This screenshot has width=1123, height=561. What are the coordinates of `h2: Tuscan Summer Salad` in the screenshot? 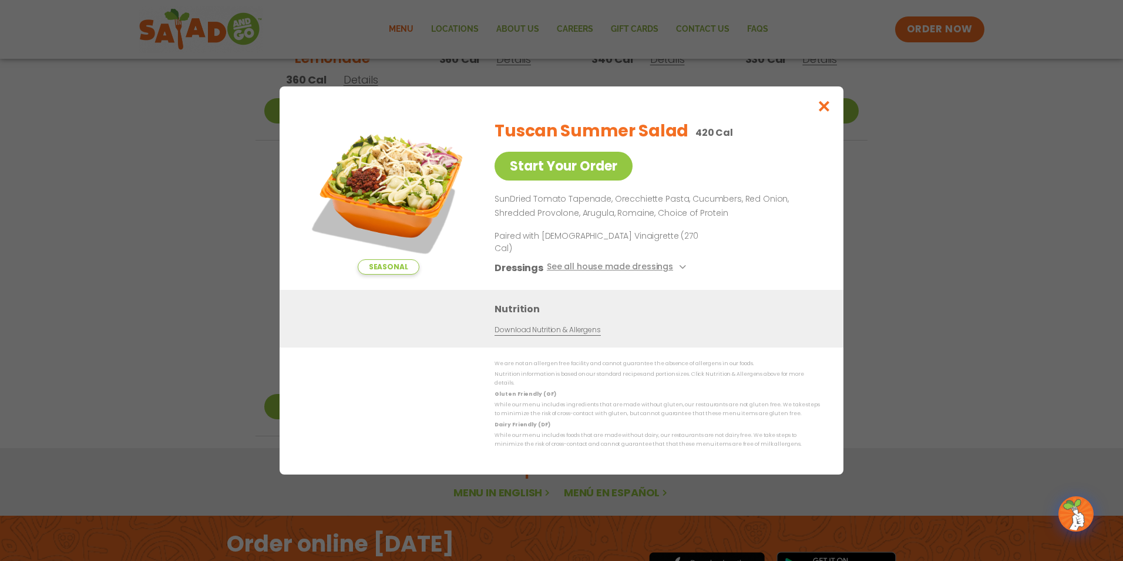 It's located at (592, 131).